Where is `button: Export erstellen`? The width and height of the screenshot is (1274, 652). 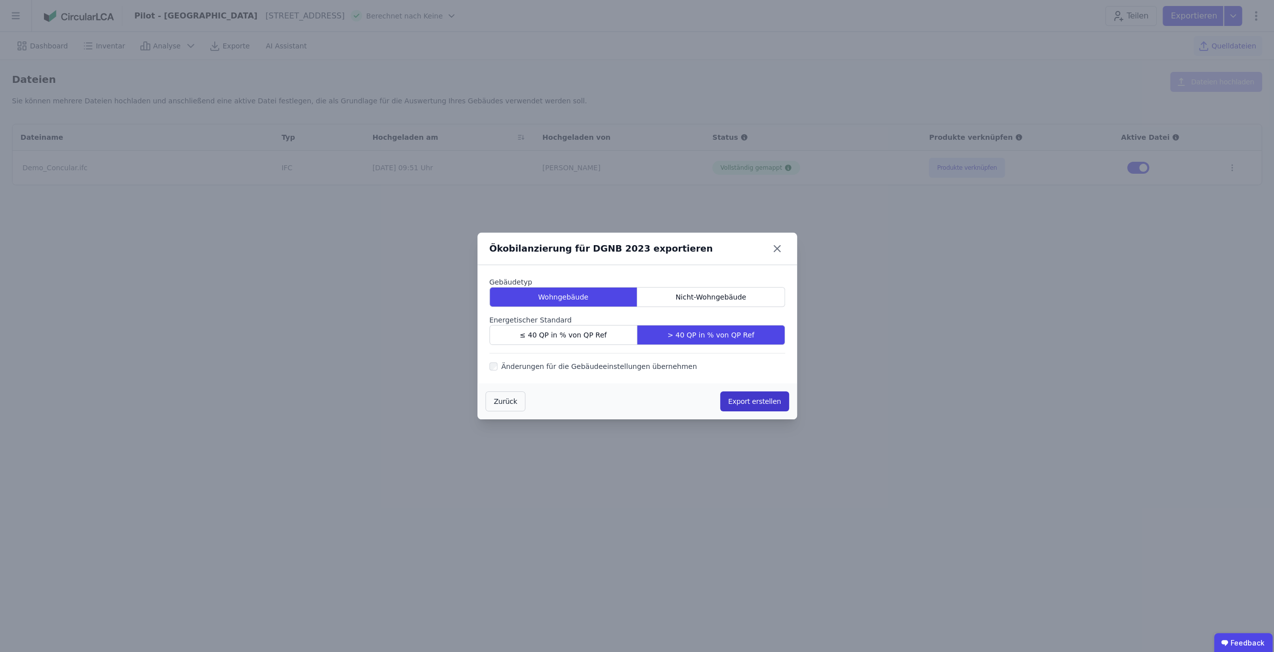 button: Export erstellen is located at coordinates (755, 402).